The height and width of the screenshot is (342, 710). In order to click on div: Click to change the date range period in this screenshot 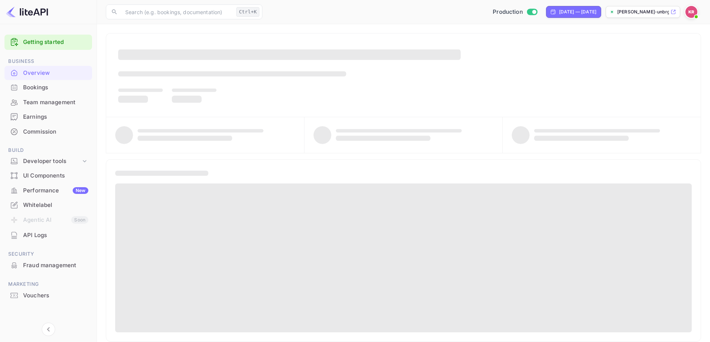, I will do `click(573, 12)`.